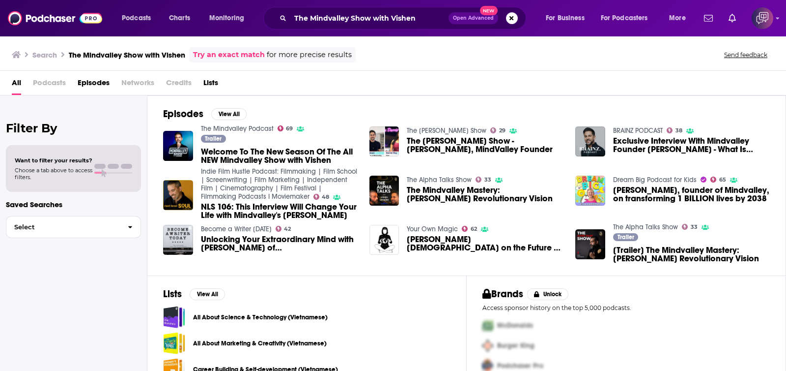  What do you see at coordinates (138, 85) in the screenshot?
I see `span: Networks` at bounding box center [138, 85].